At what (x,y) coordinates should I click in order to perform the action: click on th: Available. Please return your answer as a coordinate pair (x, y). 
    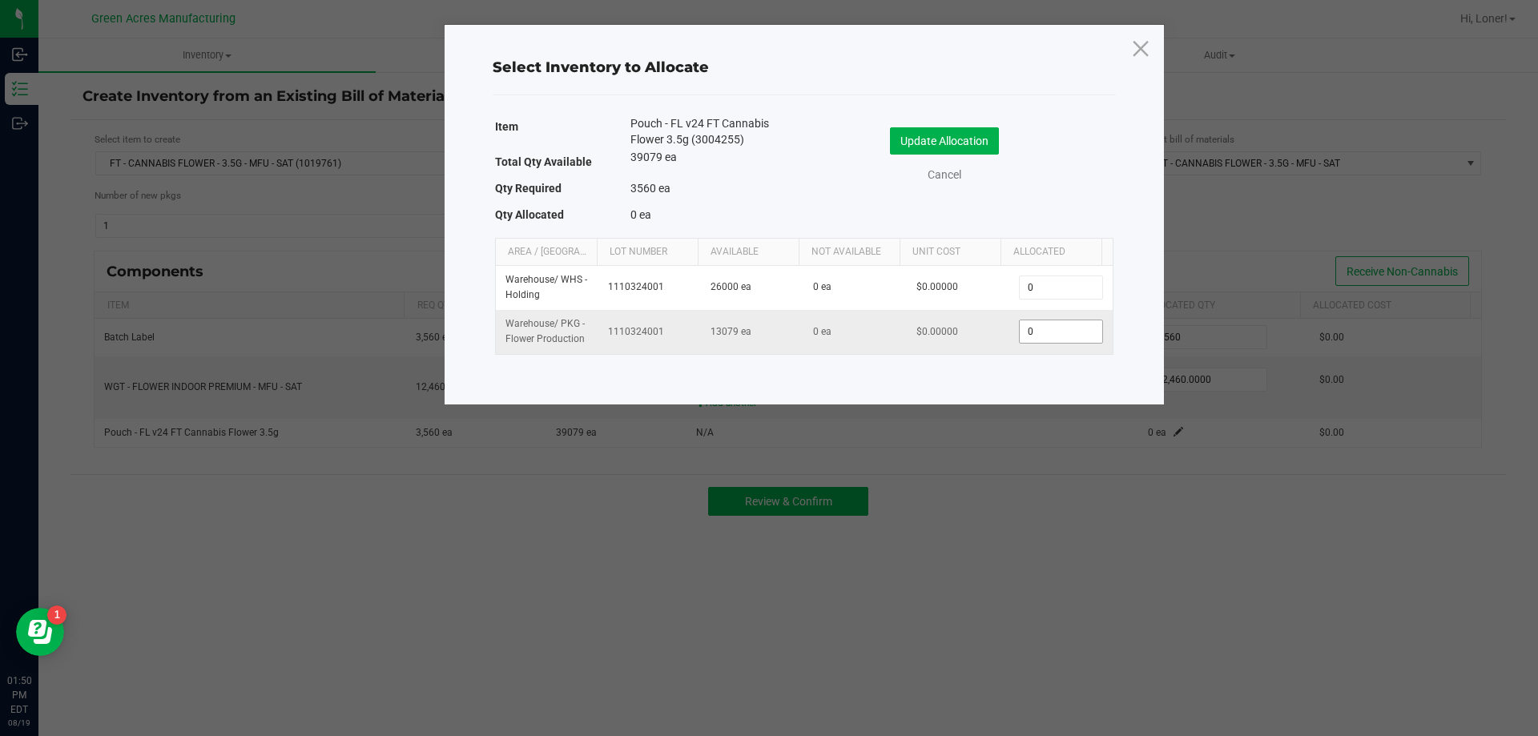
    Looking at the image, I should click on (748, 252).